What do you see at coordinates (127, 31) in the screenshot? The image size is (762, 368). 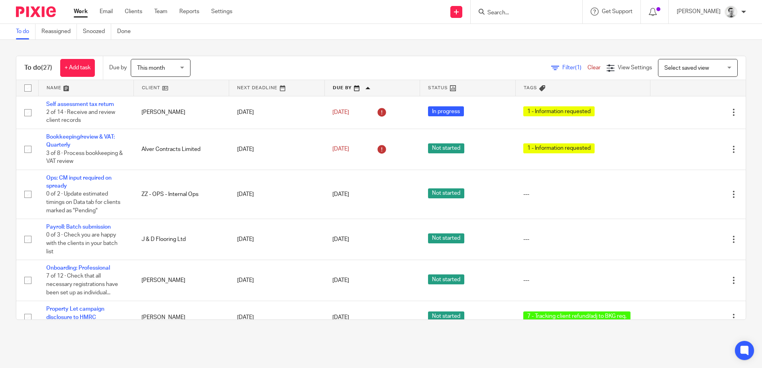 I see `a: Done` at bounding box center [127, 31].